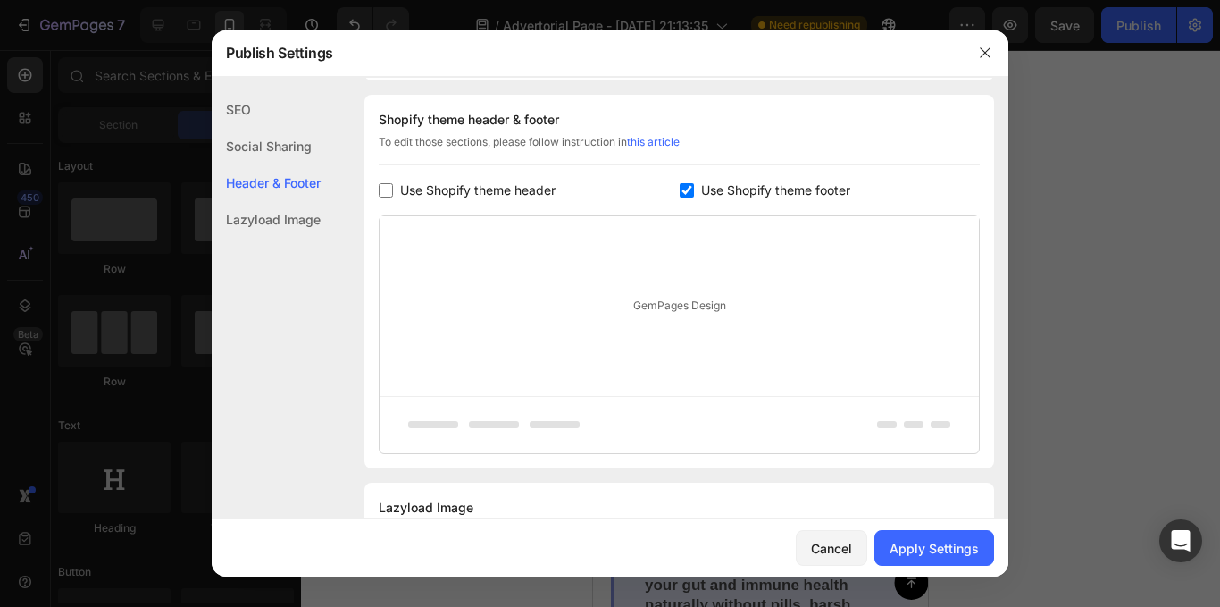 This screenshot has width=1220, height=607. Describe the element at coordinates (775, 190) in the screenshot. I see `span: Use Shopify theme footer` at that location.